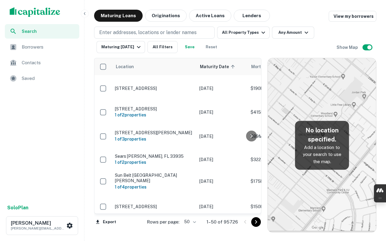 The height and width of the screenshot is (241, 386). Describe the element at coordinates (42, 78) in the screenshot. I see `a: Saved` at that location.